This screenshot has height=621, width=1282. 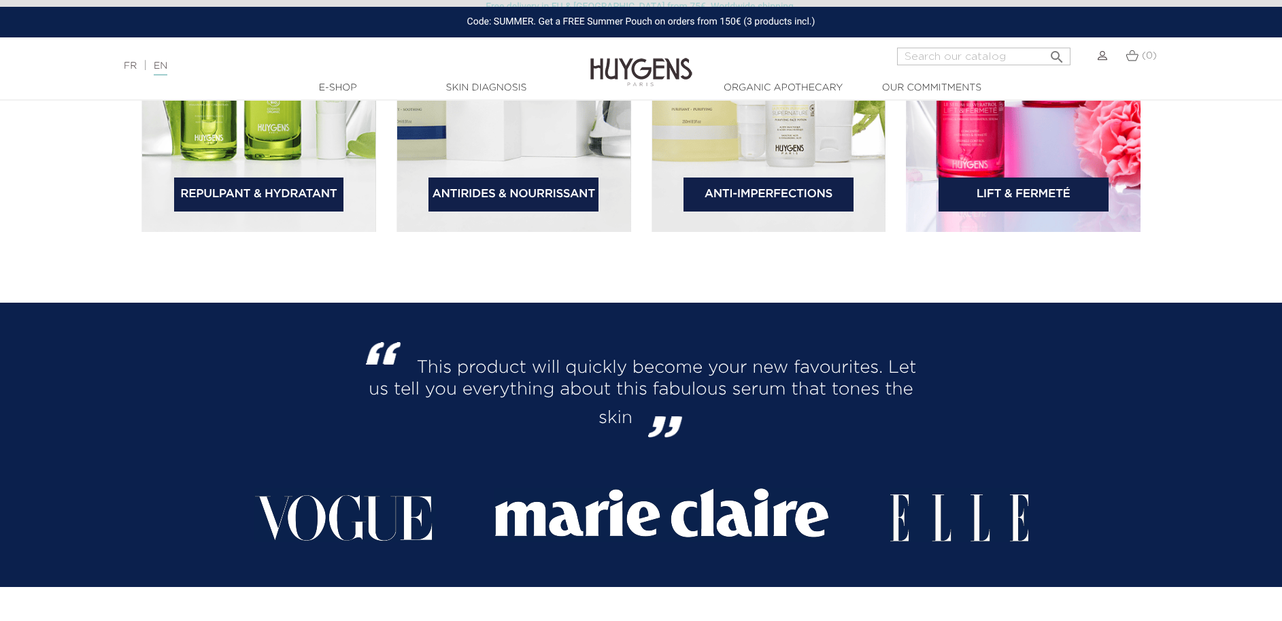 I want to click on a: Organic Apothecary, so click(x=784, y=88).